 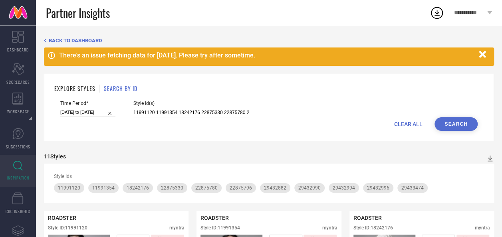 What do you see at coordinates (18, 111) in the screenshot?
I see `span: WORKSPACE` at bounding box center [18, 111].